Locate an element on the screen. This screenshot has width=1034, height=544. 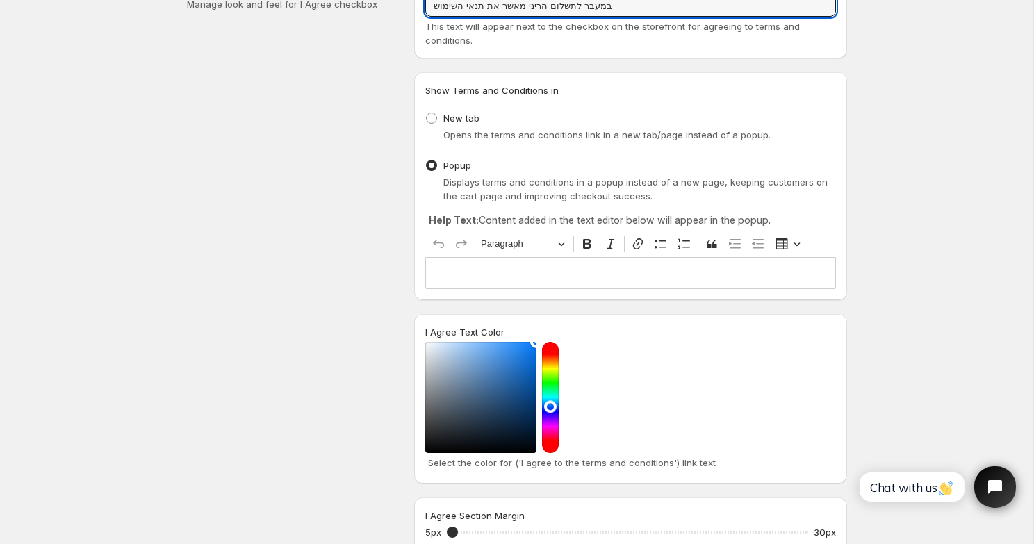
p: 30px is located at coordinates (824, 532).